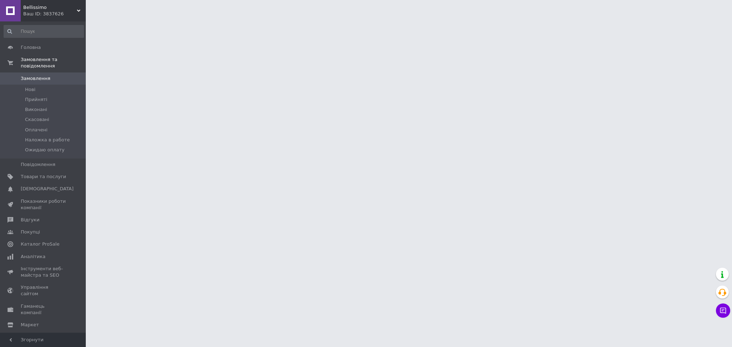 The width and height of the screenshot is (732, 347). What do you see at coordinates (43, 291) in the screenshot?
I see `span: Управління сайтом` at bounding box center [43, 291].